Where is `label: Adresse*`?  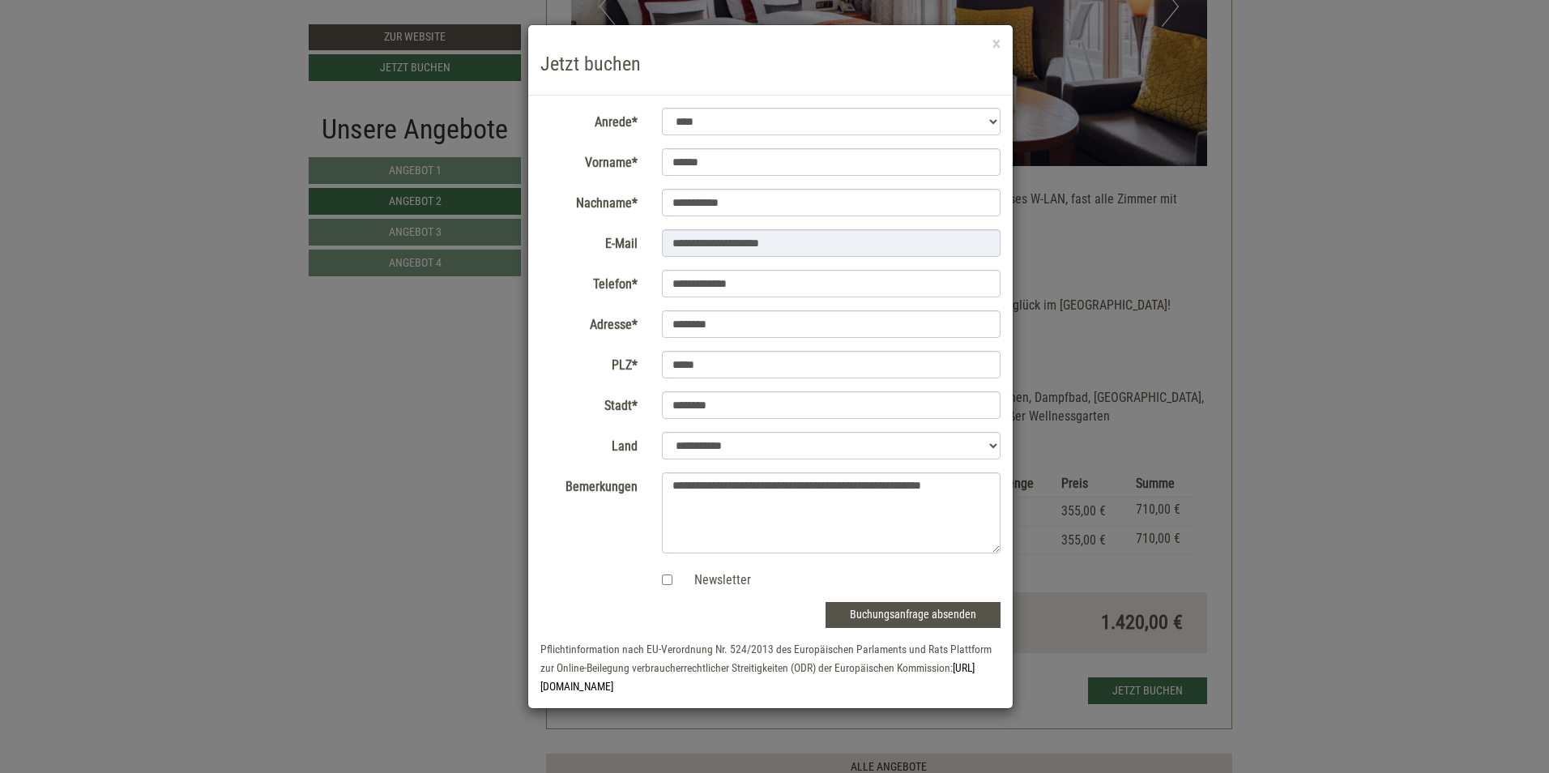
label: Adresse* is located at coordinates (589, 323).